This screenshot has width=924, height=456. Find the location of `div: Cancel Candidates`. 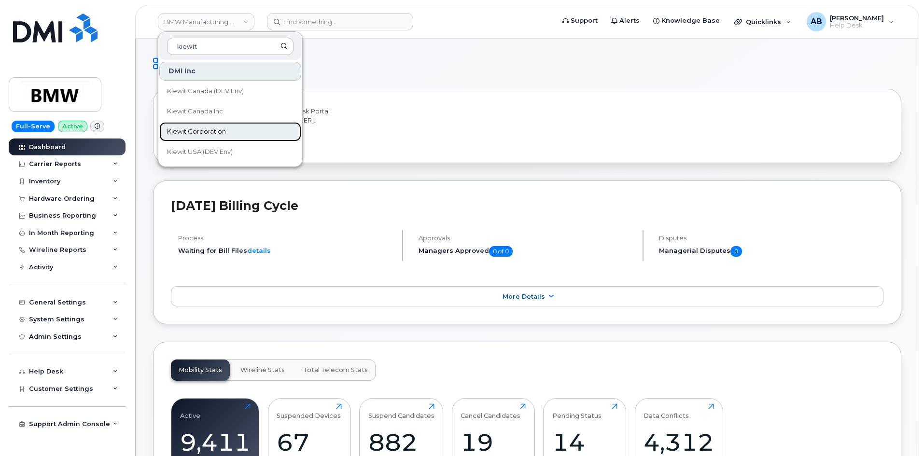

div: Cancel Candidates is located at coordinates (491, 411).